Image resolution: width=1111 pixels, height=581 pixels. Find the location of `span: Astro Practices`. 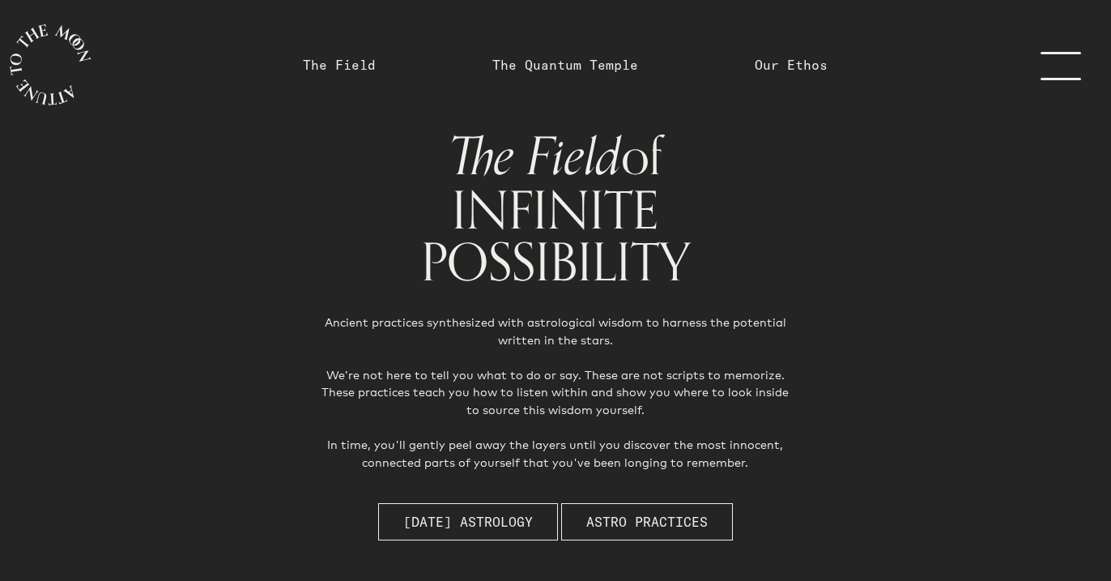

span: Astro Practices is located at coordinates (647, 522).